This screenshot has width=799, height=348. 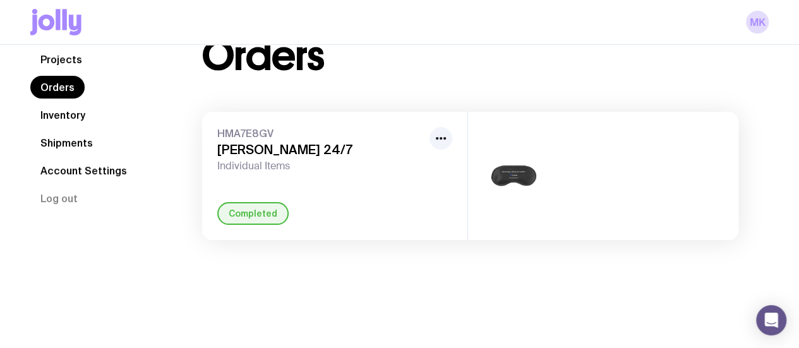 I want to click on a: Projects, so click(x=61, y=59).